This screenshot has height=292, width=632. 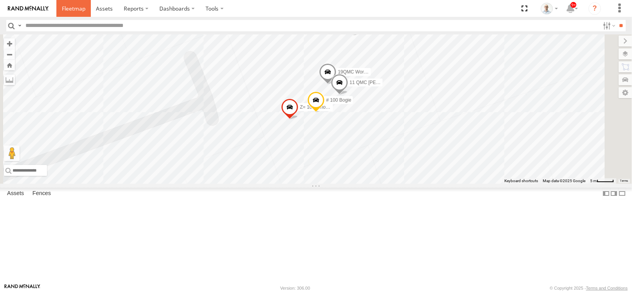 What do you see at coordinates (28, 9) in the screenshot?
I see `img: rand-logo.svg` at bounding box center [28, 9].